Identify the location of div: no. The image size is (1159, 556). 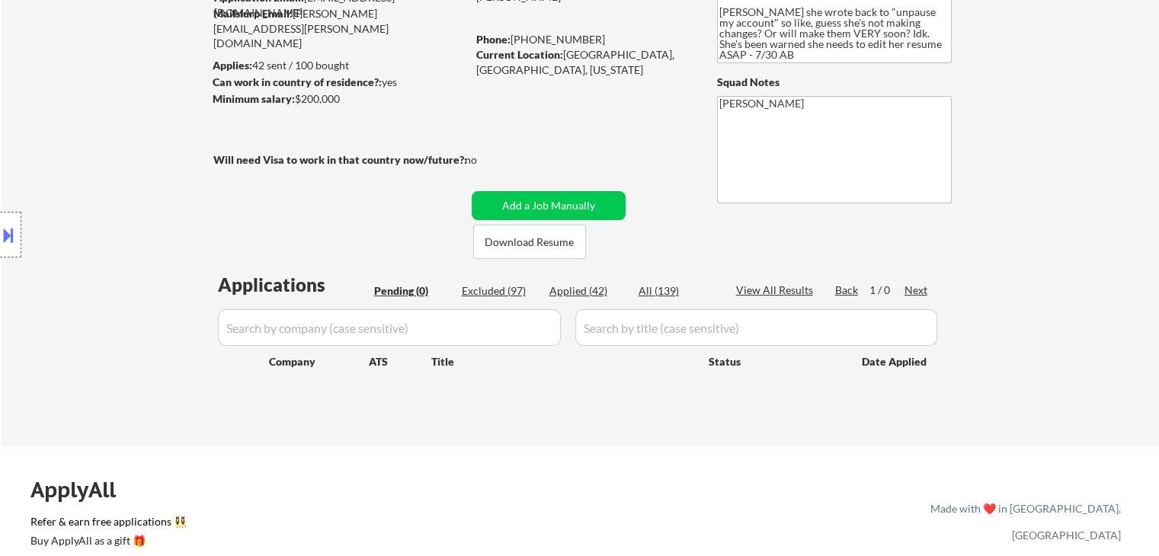
(486, 160).